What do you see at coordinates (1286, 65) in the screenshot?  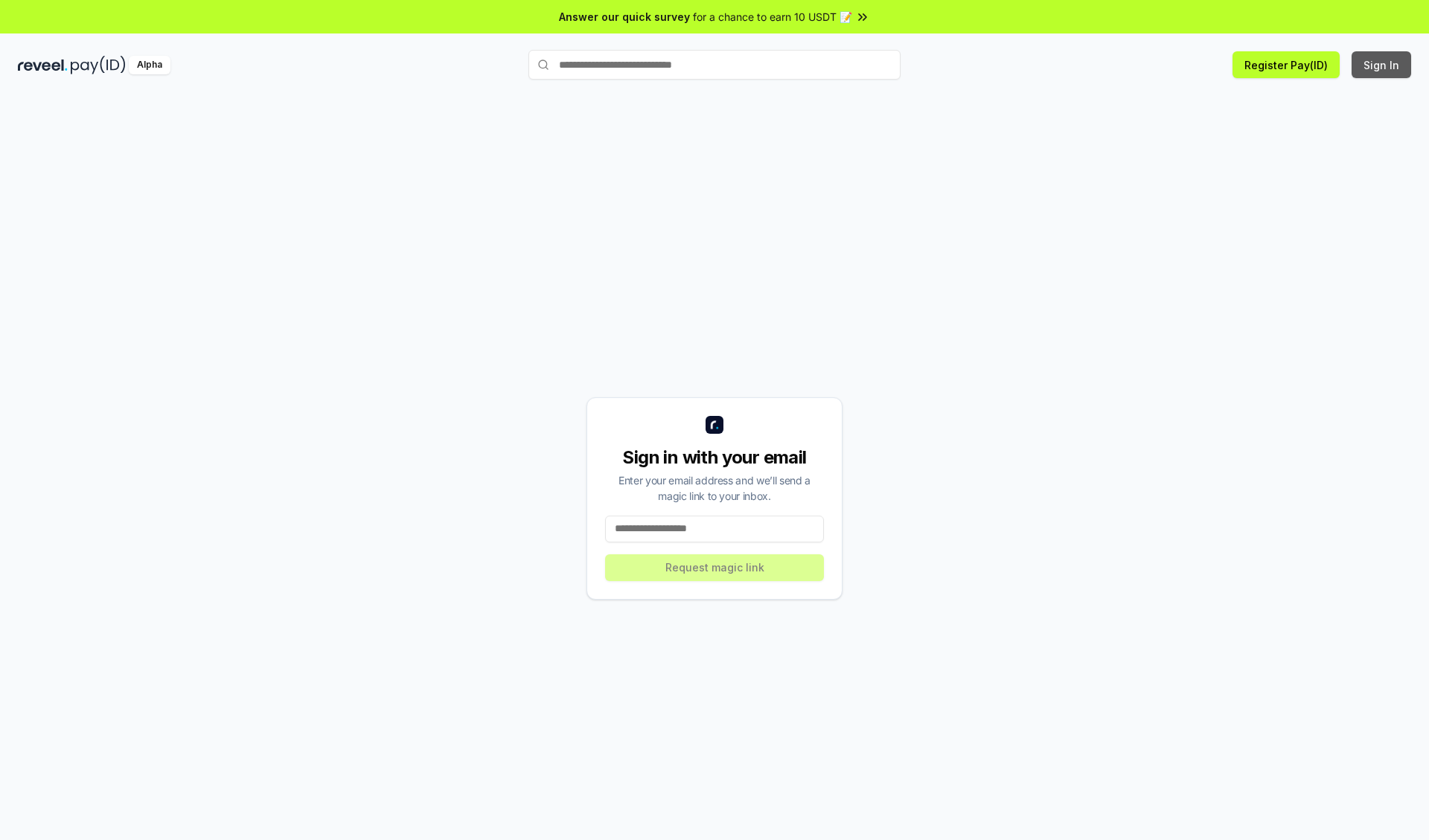 I see `button: Register Pay(ID)` at bounding box center [1286, 65].